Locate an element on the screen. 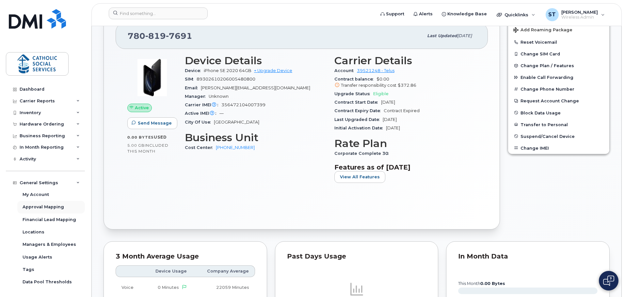 This screenshot has height=297, width=625. span: Suspend/Cancel Device is located at coordinates (547, 136).